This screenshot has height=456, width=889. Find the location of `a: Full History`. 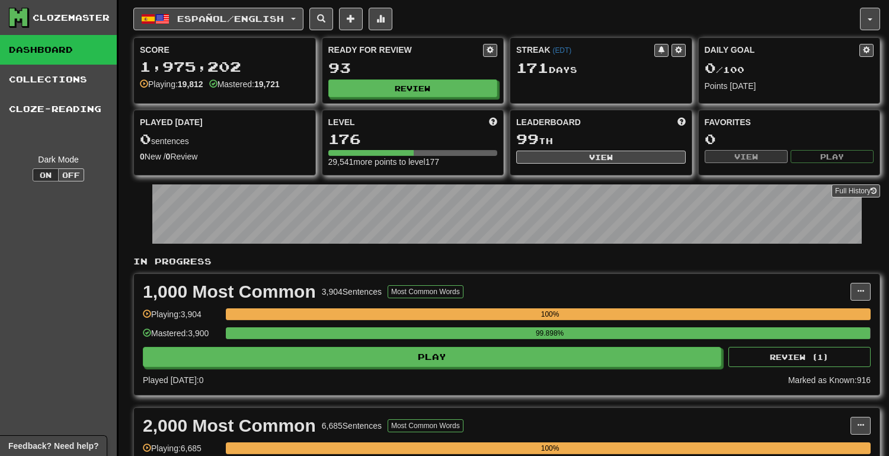

a: Full History is located at coordinates (856, 191).